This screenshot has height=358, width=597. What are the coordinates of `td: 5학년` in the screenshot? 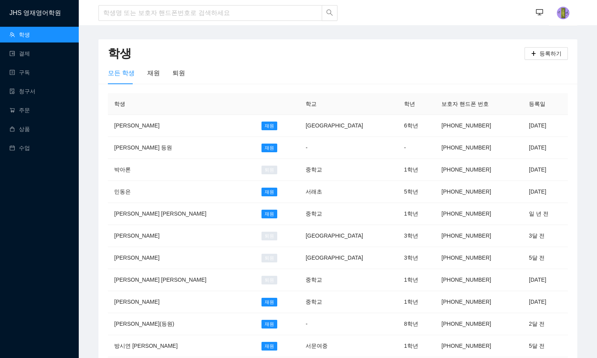 It's located at (416, 192).